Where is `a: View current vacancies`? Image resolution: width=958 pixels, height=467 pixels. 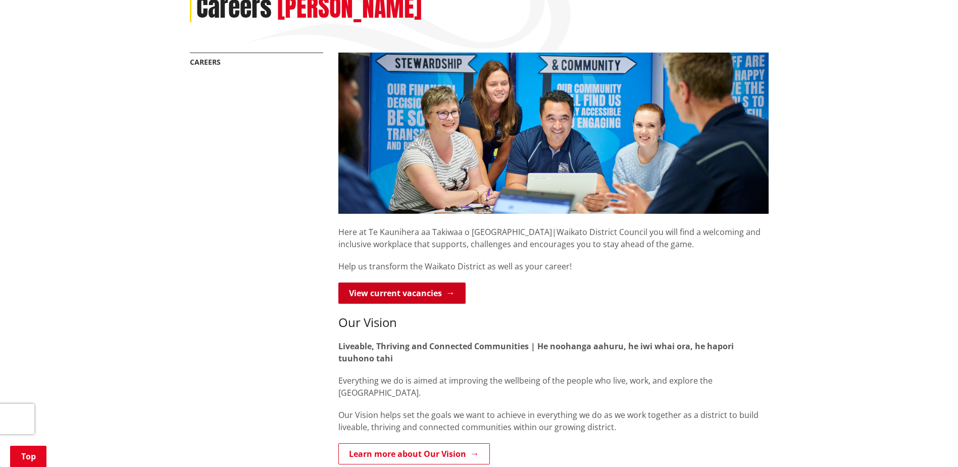
a: View current vacancies is located at coordinates (402, 293).